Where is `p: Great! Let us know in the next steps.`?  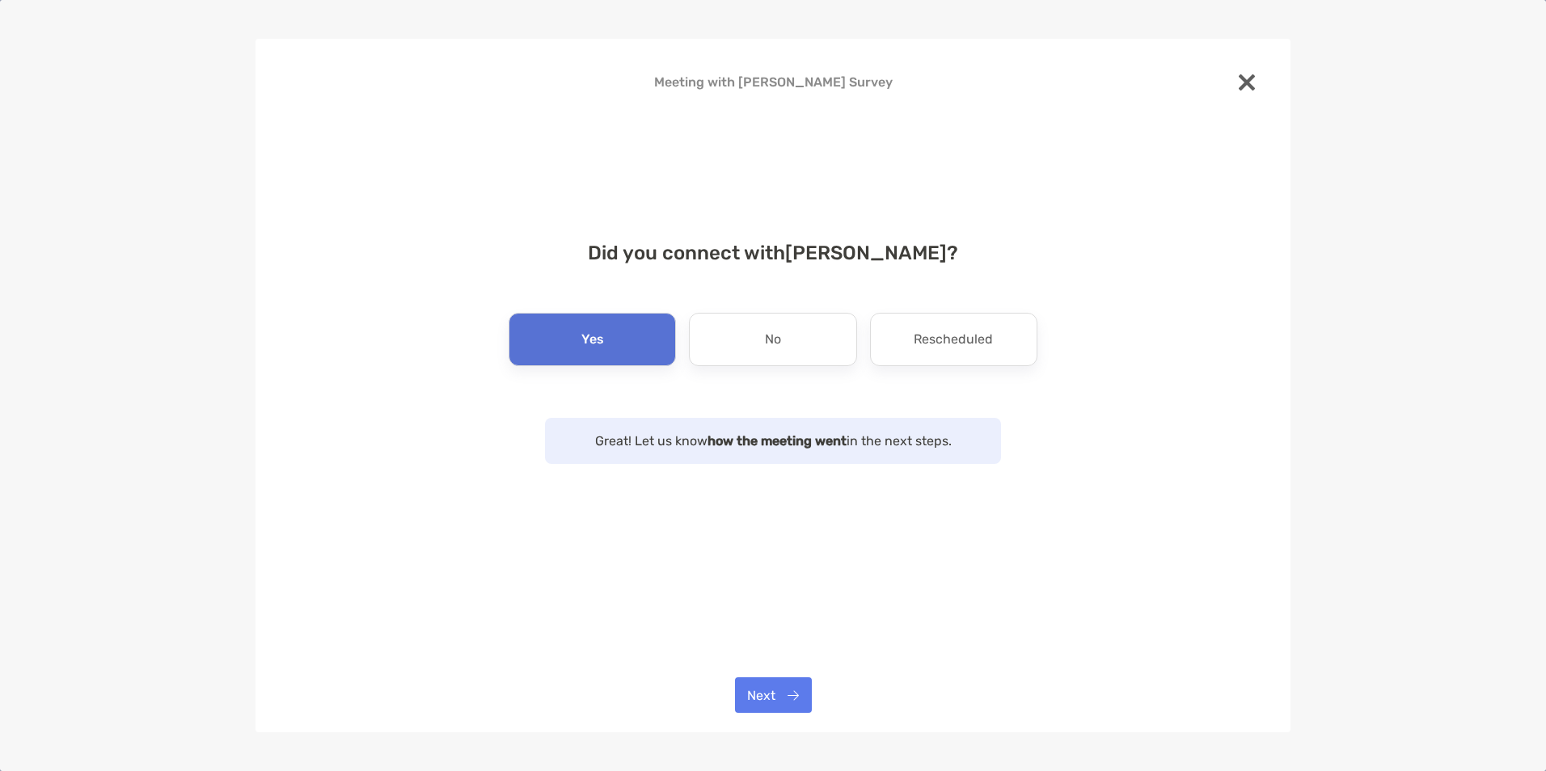
p: Great! Let us know in the next steps. is located at coordinates (773, 441).